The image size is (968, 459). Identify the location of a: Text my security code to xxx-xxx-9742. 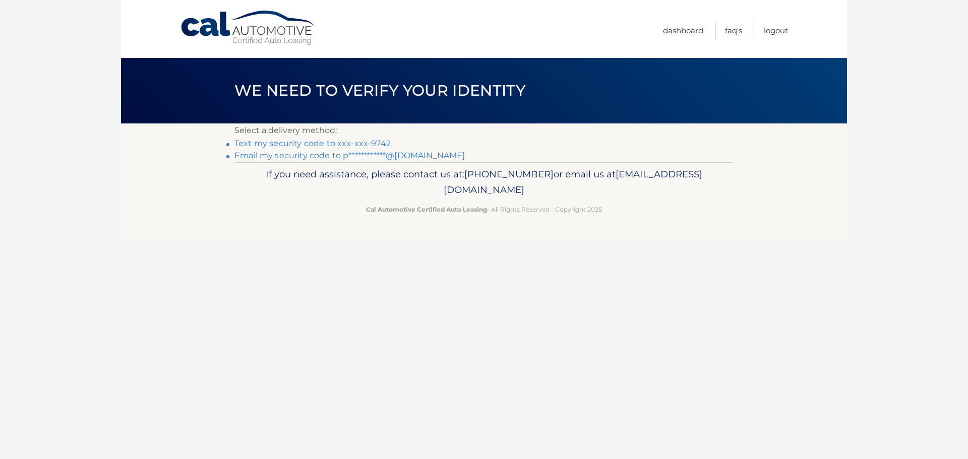
(313, 143).